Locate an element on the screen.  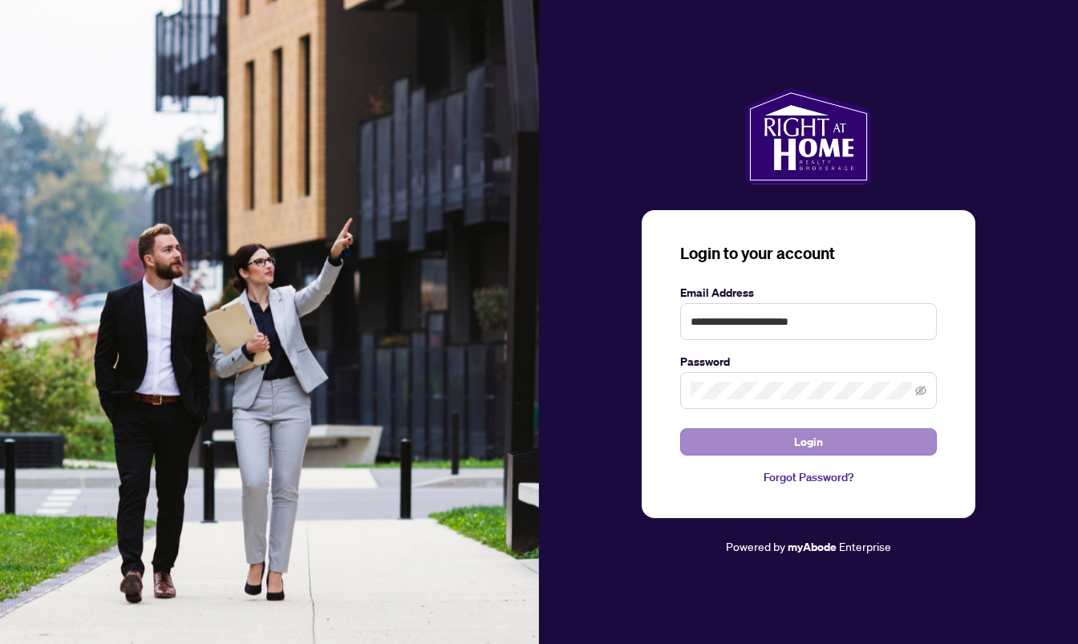
span: eye-invisible is located at coordinates (921, 391).